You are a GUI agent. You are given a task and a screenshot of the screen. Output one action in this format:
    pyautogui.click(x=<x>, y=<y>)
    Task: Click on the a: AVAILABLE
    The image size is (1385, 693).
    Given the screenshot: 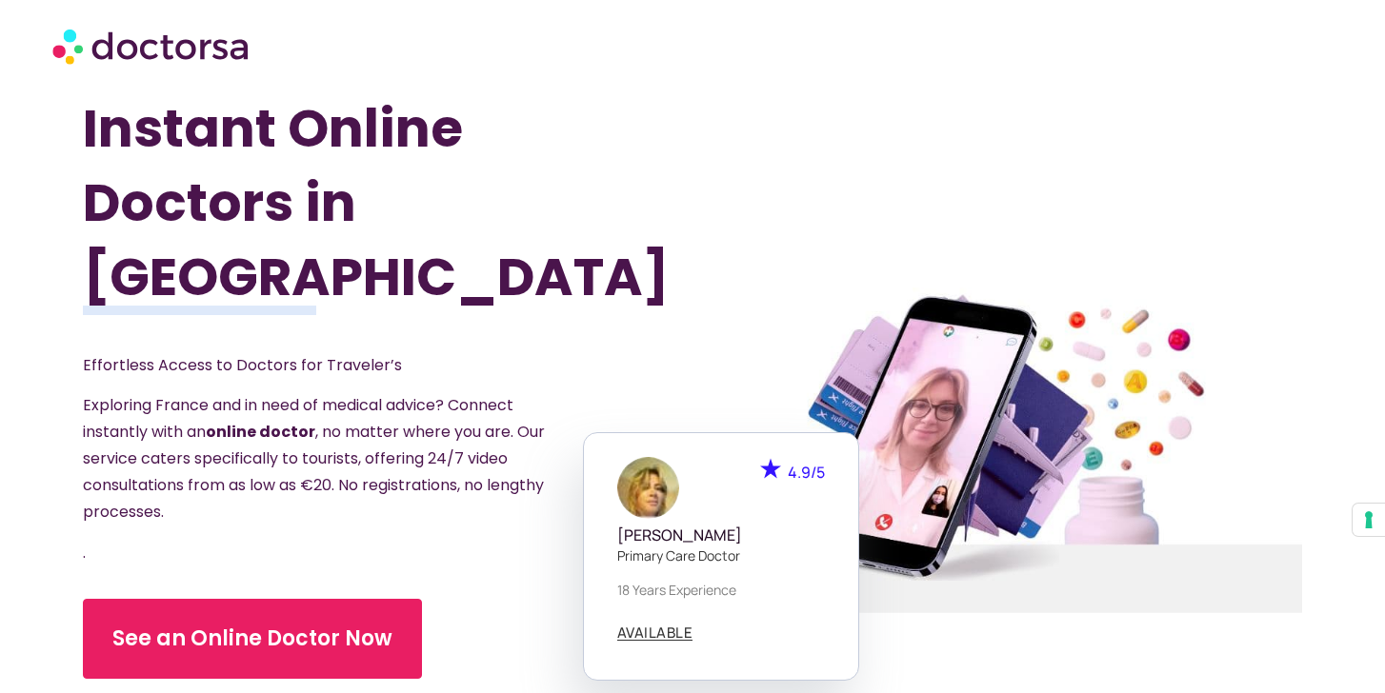 What is the action you would take?
    pyautogui.click(x=655, y=633)
    